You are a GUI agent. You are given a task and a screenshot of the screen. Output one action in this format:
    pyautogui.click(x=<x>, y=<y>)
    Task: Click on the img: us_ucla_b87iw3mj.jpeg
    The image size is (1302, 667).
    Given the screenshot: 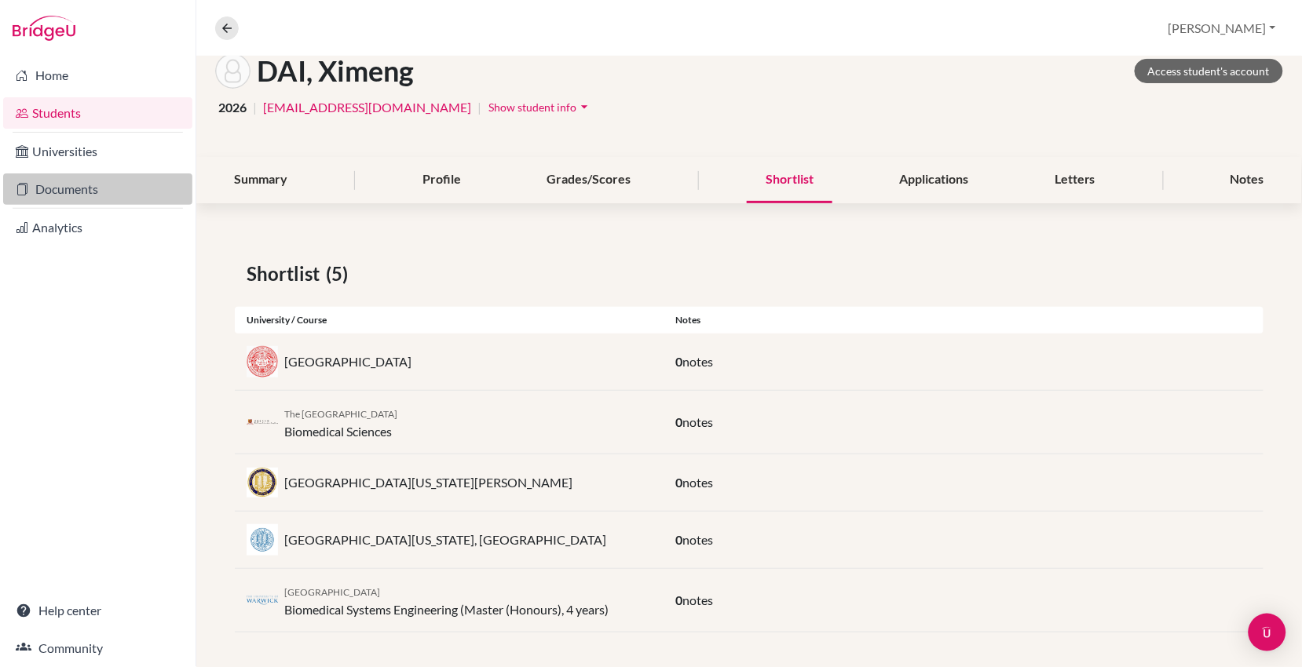 What is the action you would take?
    pyautogui.click(x=262, y=540)
    